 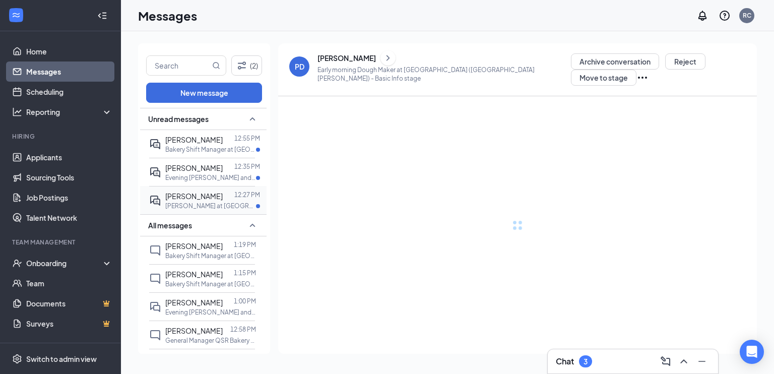 What do you see at coordinates (69, 218) in the screenshot?
I see `a: Talent Network` at bounding box center [69, 218].